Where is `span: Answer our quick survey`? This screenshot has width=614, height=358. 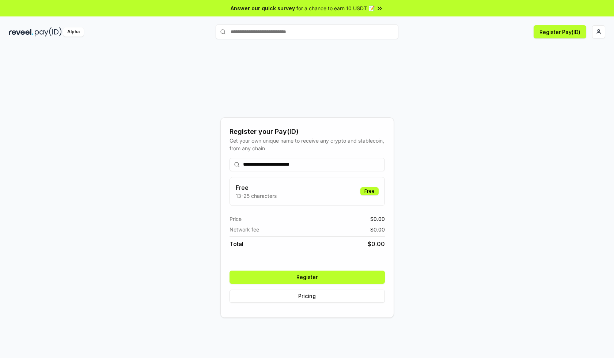
span: Answer our quick survey is located at coordinates (263, 8).